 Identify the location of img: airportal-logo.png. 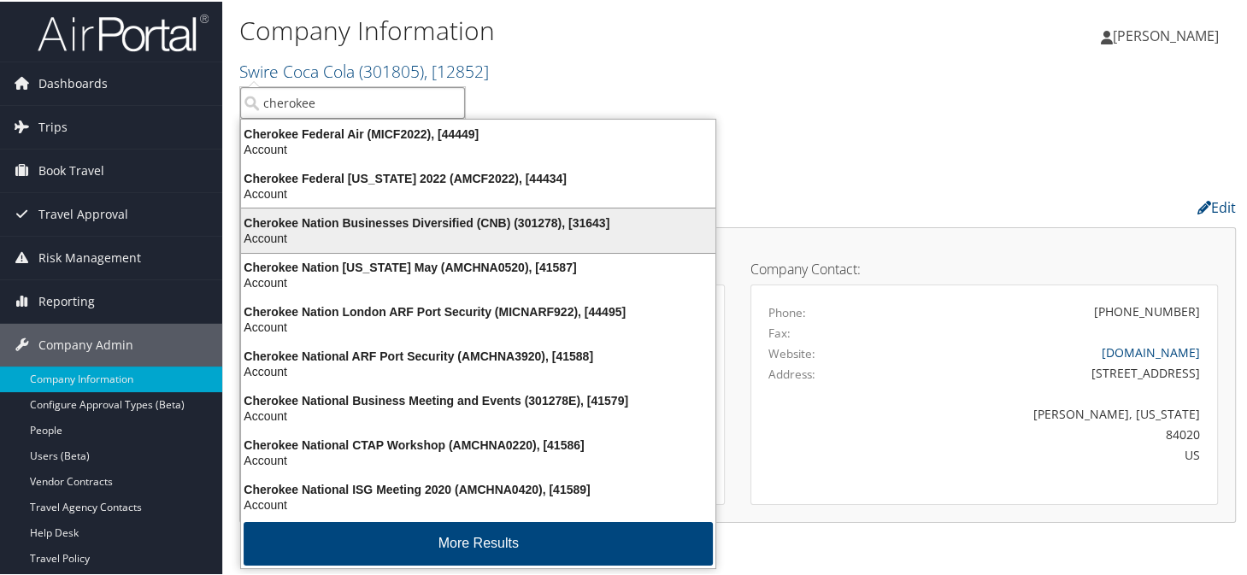
(123, 31).